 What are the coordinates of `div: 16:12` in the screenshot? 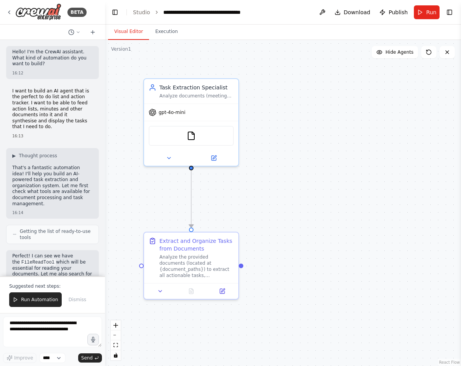 It's located at (53, 73).